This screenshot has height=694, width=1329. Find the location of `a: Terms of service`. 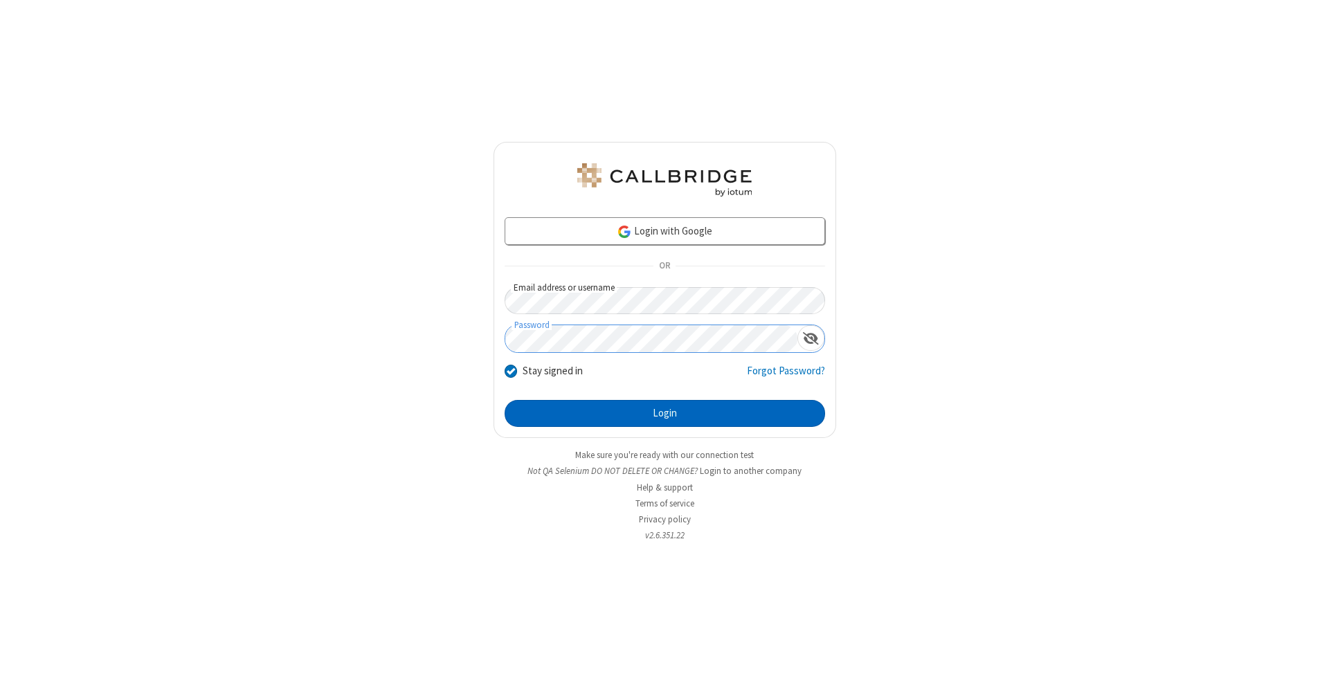

a: Terms of service is located at coordinates (665, 503).